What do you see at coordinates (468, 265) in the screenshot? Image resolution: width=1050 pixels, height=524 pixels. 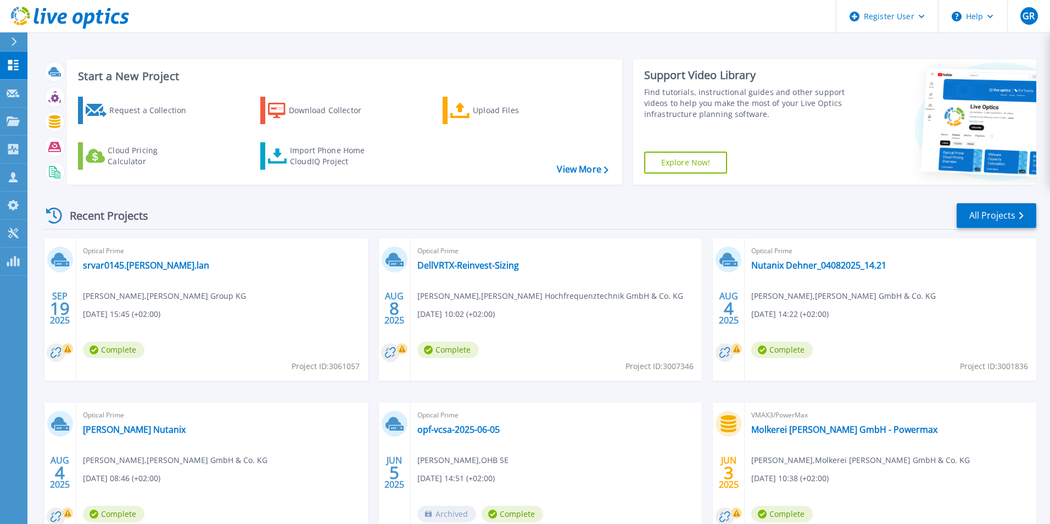 I see `a: DellVRTX-Reinvest-Sizing` at bounding box center [468, 265].